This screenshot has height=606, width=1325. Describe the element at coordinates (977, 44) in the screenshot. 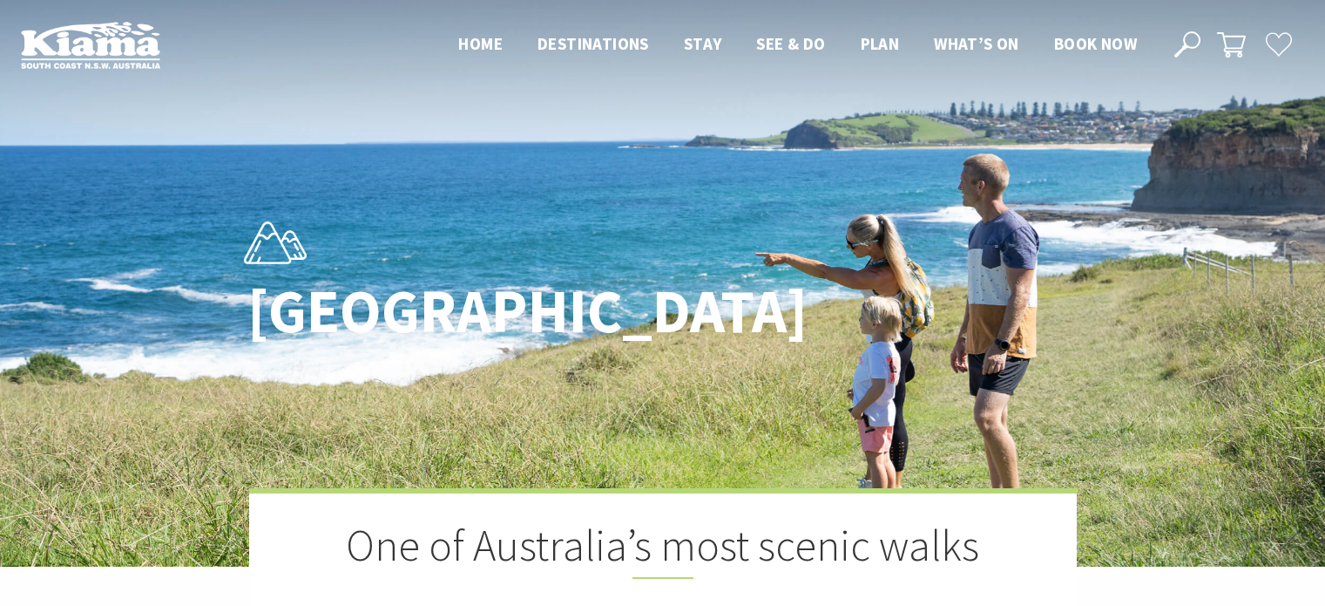

I see `span: What’s On` at that location.